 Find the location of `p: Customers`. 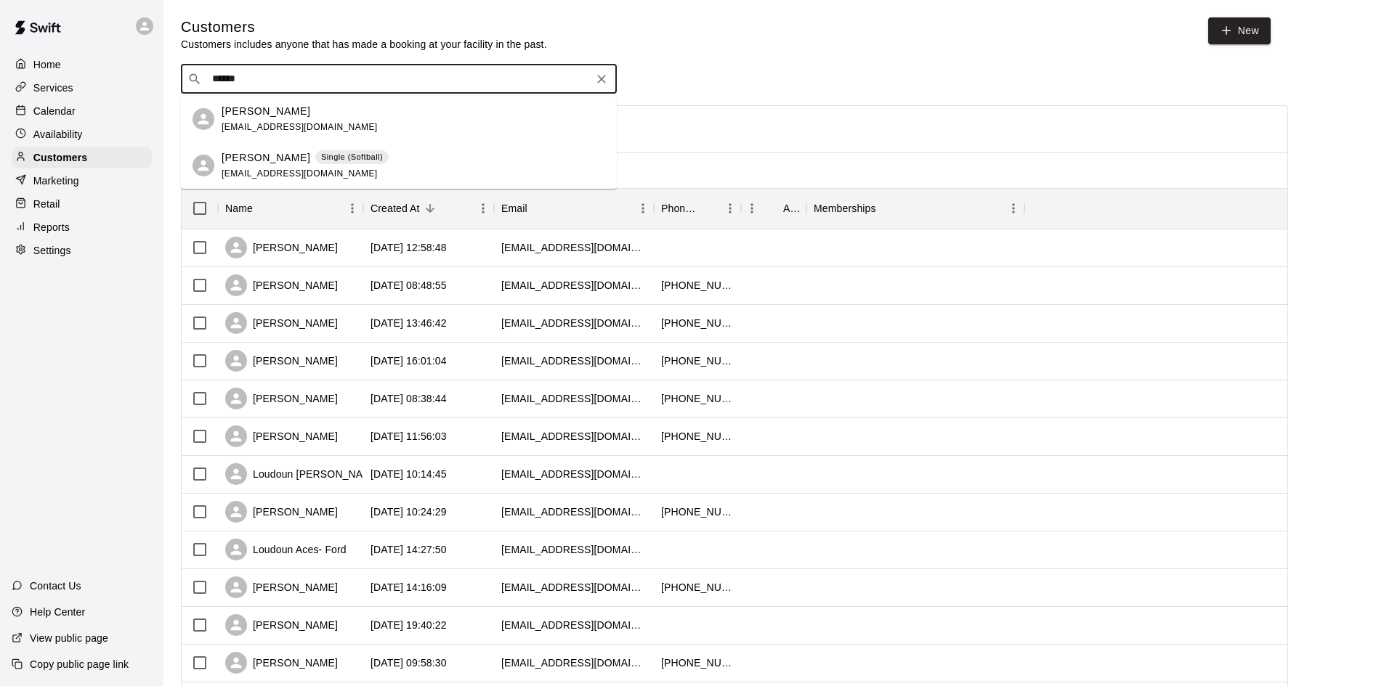

p: Customers is located at coordinates (60, 158).